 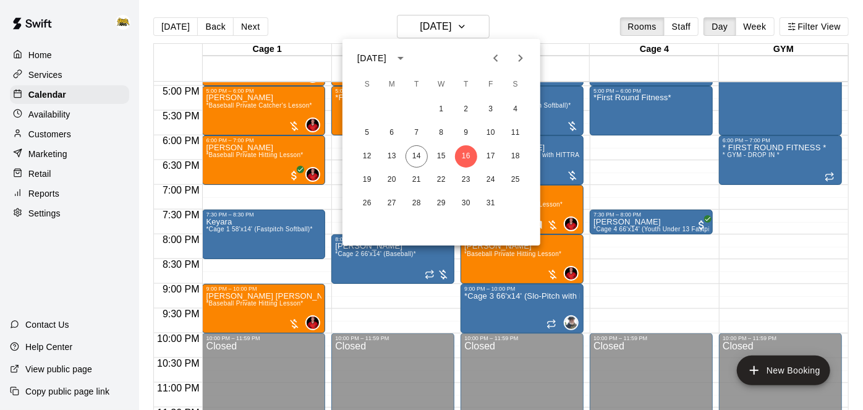 I want to click on span: Tuesday, so click(x=417, y=85).